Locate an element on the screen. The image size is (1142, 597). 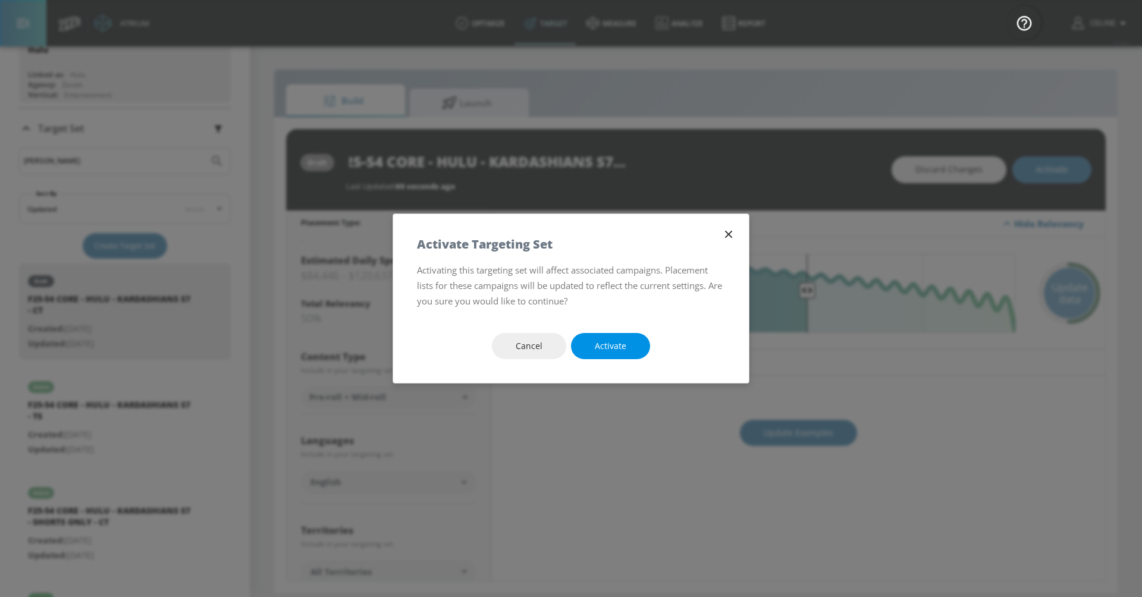
button: Open Resource Center is located at coordinates (1024, 23).